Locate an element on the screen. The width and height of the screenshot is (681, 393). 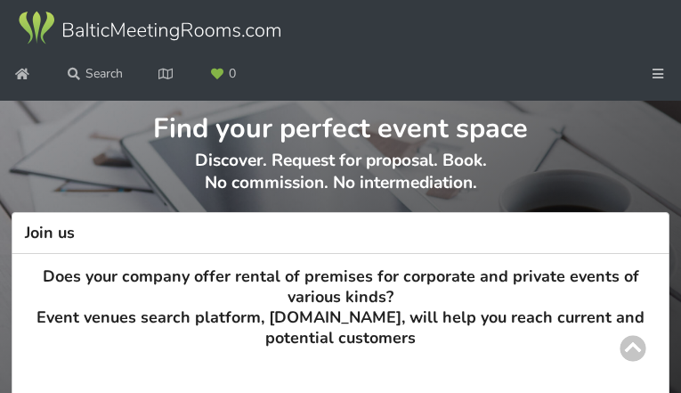
h3: Does your company offer rental of premises for corporate and private events of various kinds? Eve... is located at coordinates (340, 307).